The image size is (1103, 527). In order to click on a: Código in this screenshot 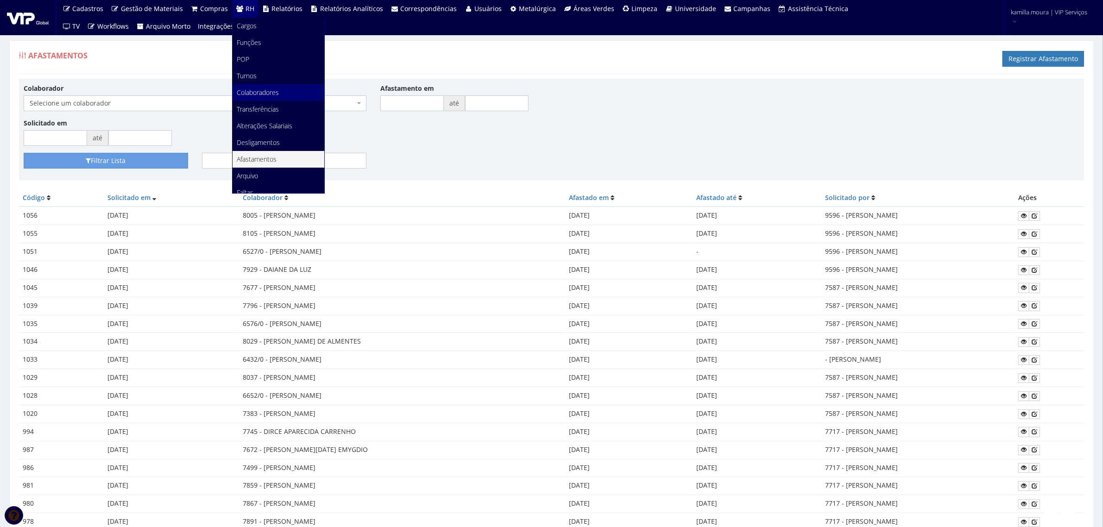, I will do `click(34, 197)`.